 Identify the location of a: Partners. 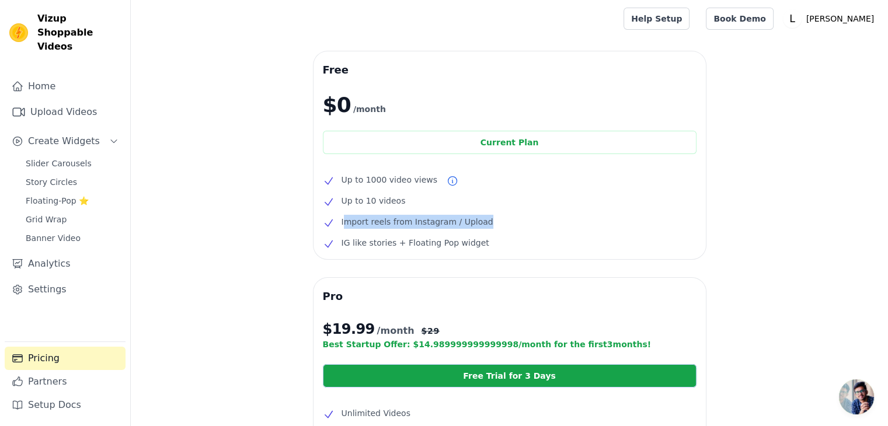
(65, 382).